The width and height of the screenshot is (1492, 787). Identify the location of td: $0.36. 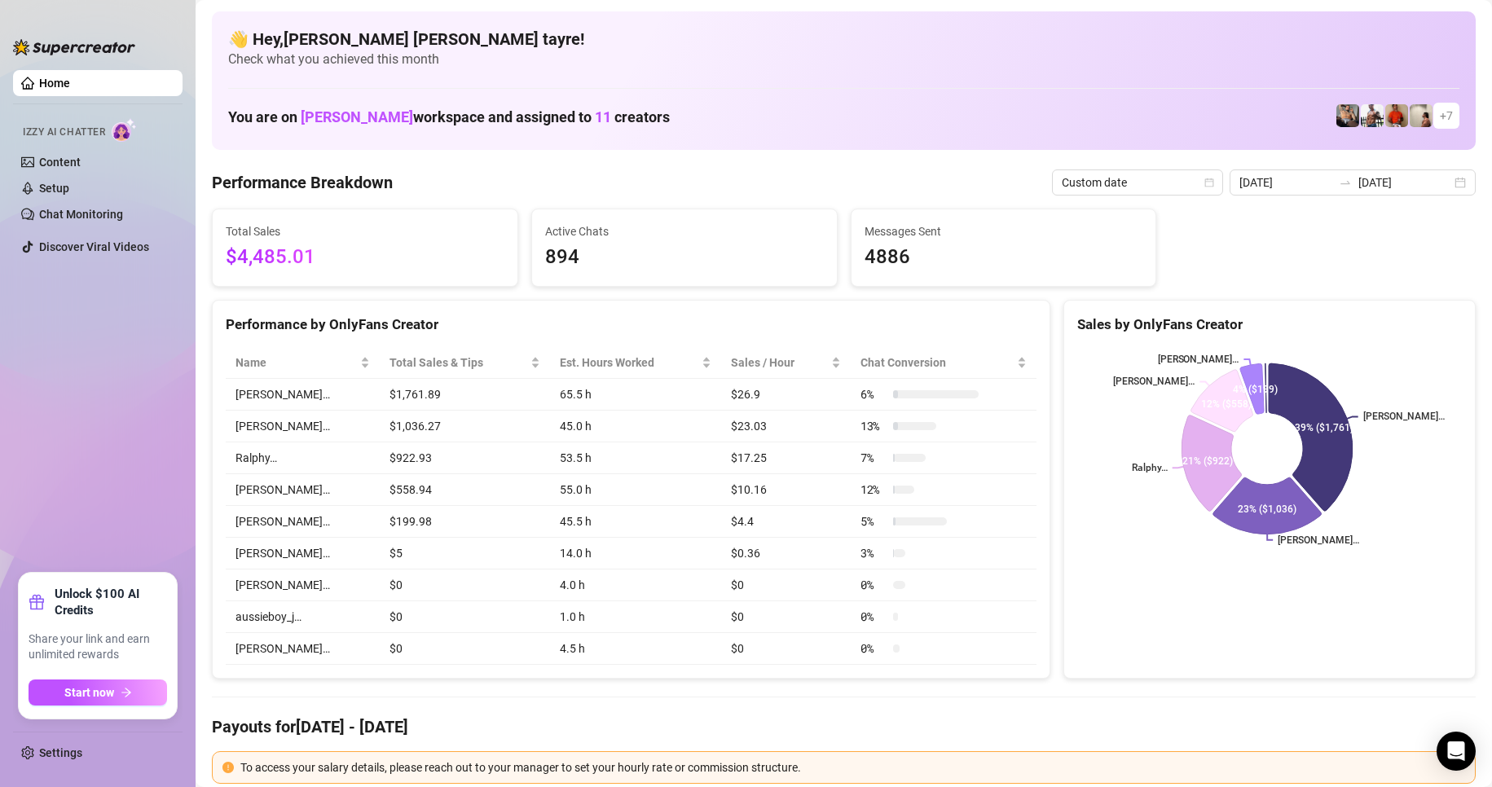
(786, 553).